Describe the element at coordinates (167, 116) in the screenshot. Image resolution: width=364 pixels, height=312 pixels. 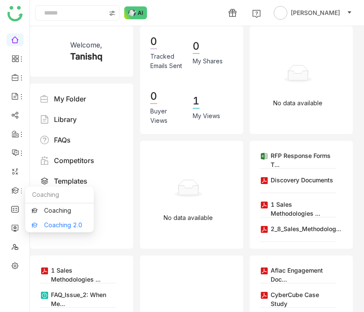
I see `div: Buyer Views` at that location.